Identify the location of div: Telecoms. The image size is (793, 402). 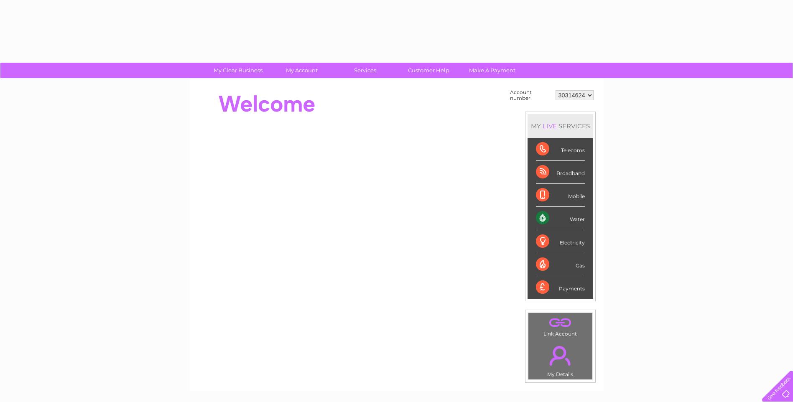
(560, 149).